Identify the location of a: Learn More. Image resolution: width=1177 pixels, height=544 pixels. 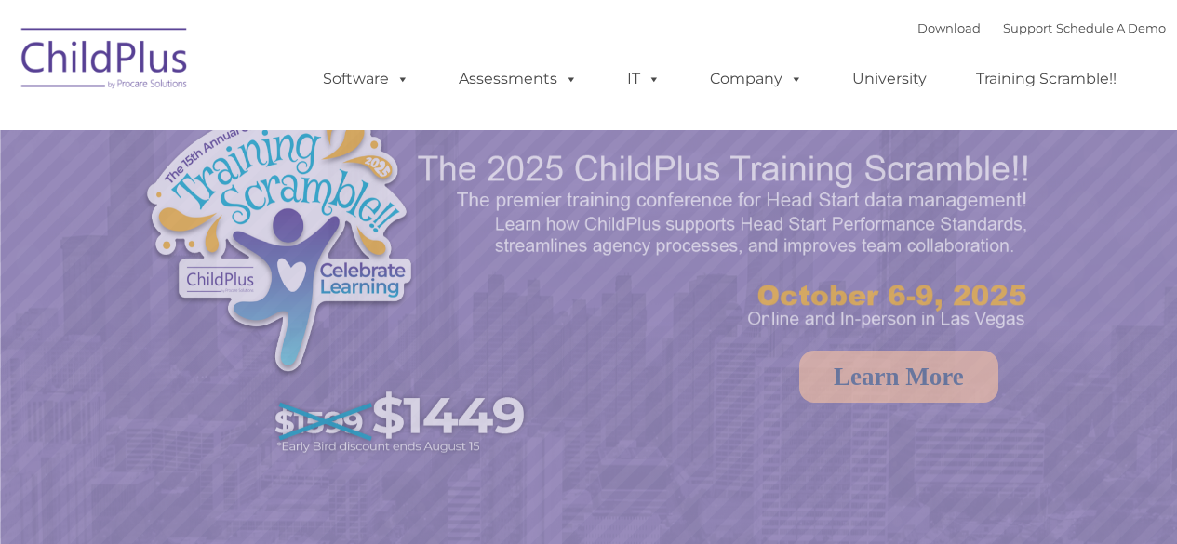
(899, 377).